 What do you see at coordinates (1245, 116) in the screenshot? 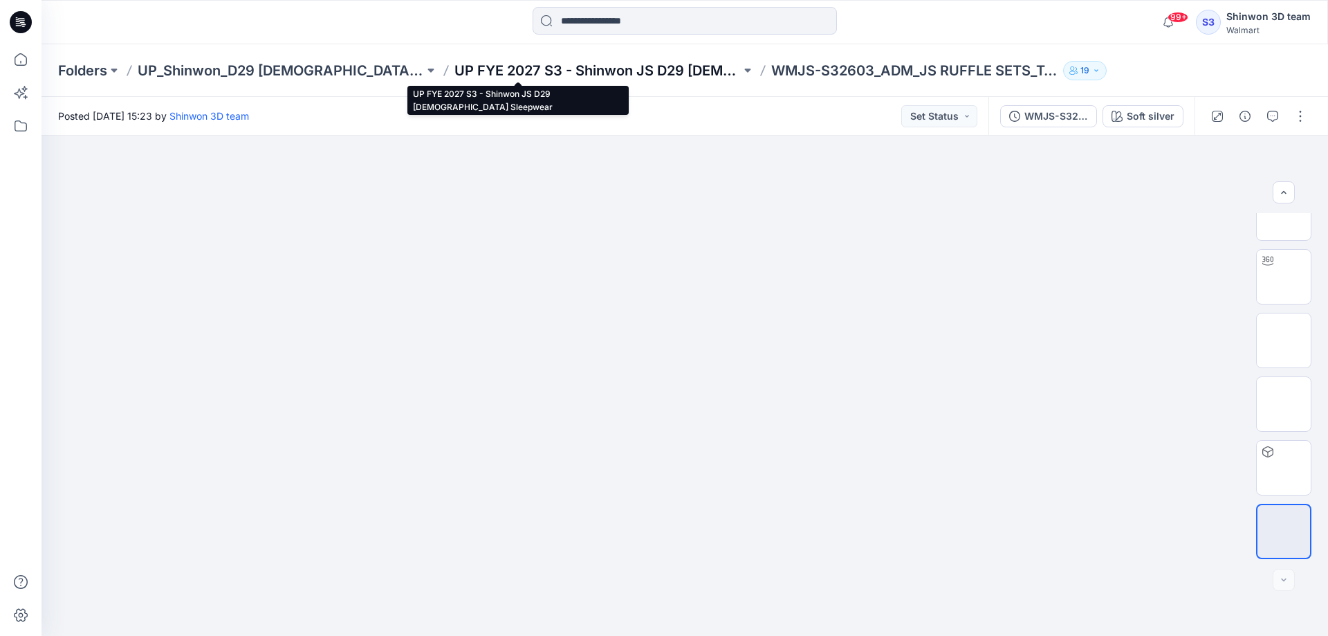
I see `button: Details` at bounding box center [1245, 116].